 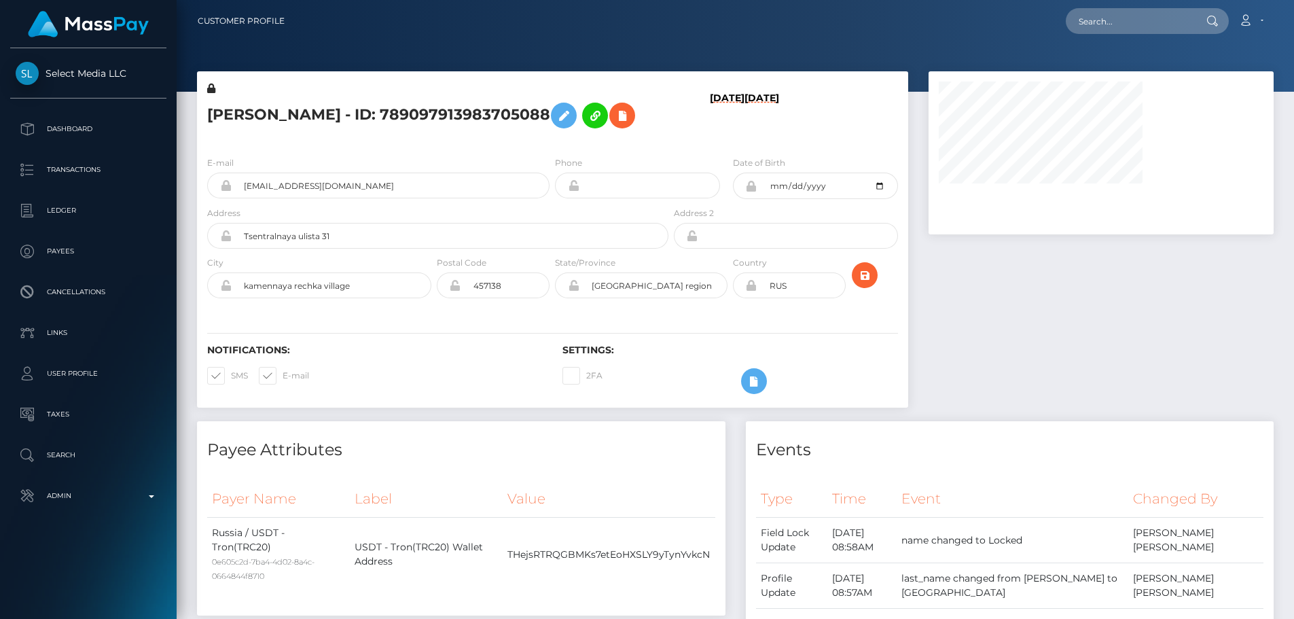 I want to click on th: Label, so click(x=427, y=498).